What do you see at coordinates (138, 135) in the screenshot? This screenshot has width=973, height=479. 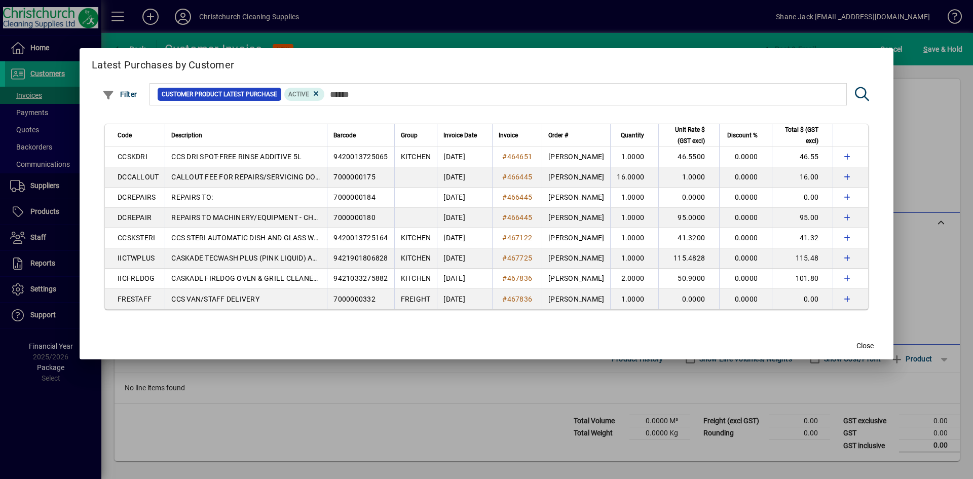 I see `div: Code` at bounding box center [138, 135].